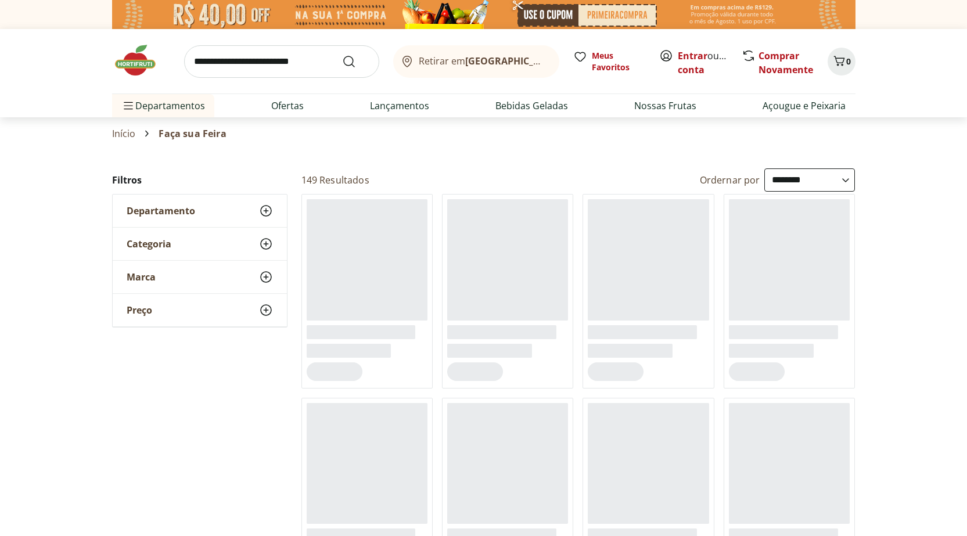  I want to click on input: search, so click(282, 62).